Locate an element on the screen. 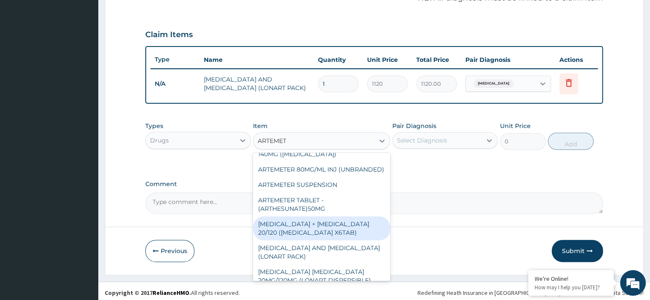 This screenshot has height=300, width=650. div: Chat with us now is located at coordinates (94, 53).